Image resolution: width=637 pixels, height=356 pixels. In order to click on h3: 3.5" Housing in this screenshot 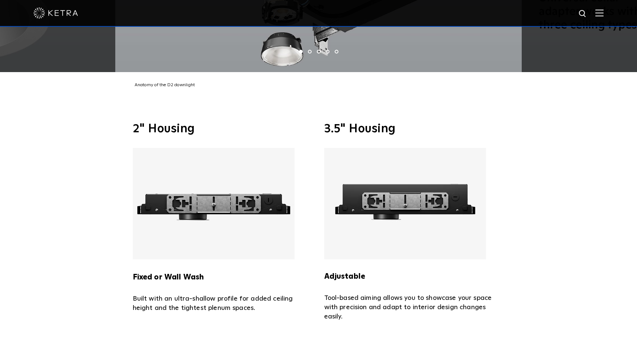, I will do `click(414, 129)`.